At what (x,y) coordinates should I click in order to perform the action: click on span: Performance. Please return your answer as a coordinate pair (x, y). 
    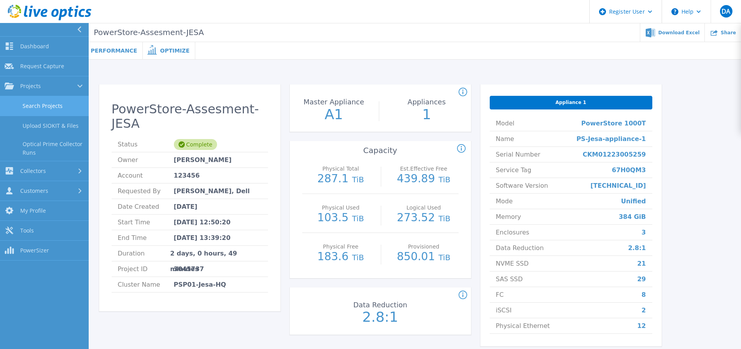
    Looking at the image, I should click on (114, 51).